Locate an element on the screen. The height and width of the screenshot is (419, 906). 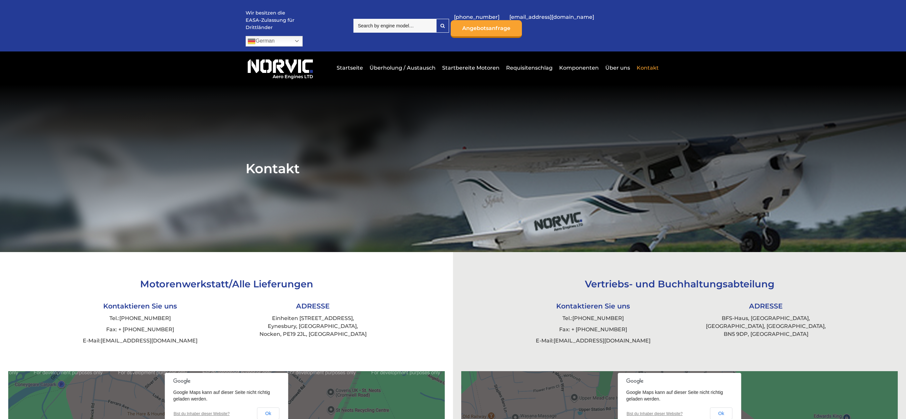
h3: Motorenwerkstatt/Alle Lieferungen is located at coordinates (226, 284).